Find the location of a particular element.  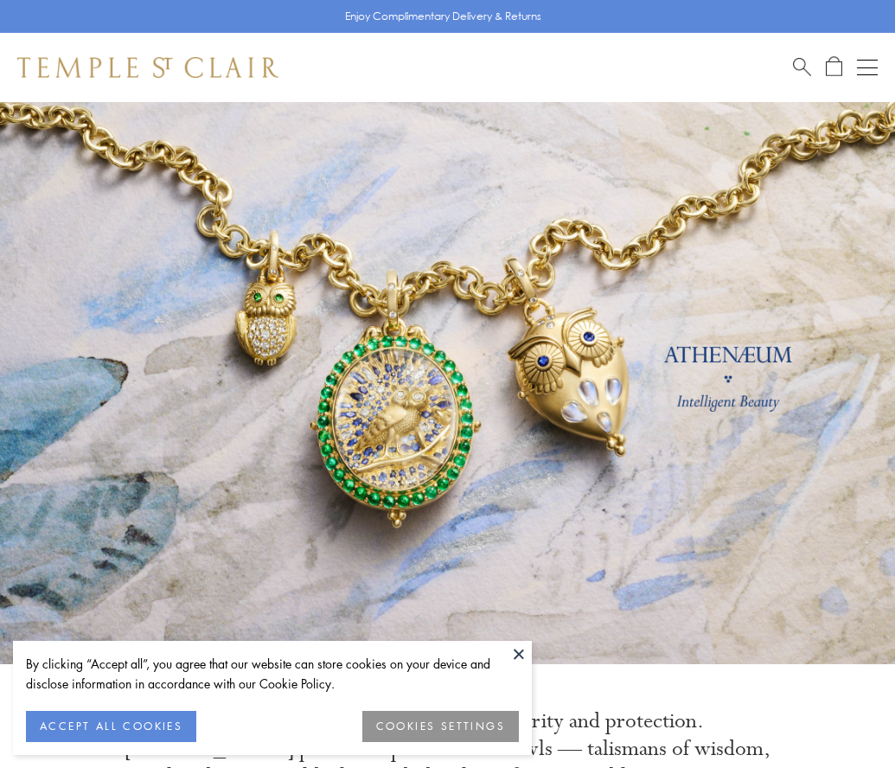

div: By clicking “Accept all”, you agree that our website can store cookies on your device and disclos... is located at coordinates (272, 674).